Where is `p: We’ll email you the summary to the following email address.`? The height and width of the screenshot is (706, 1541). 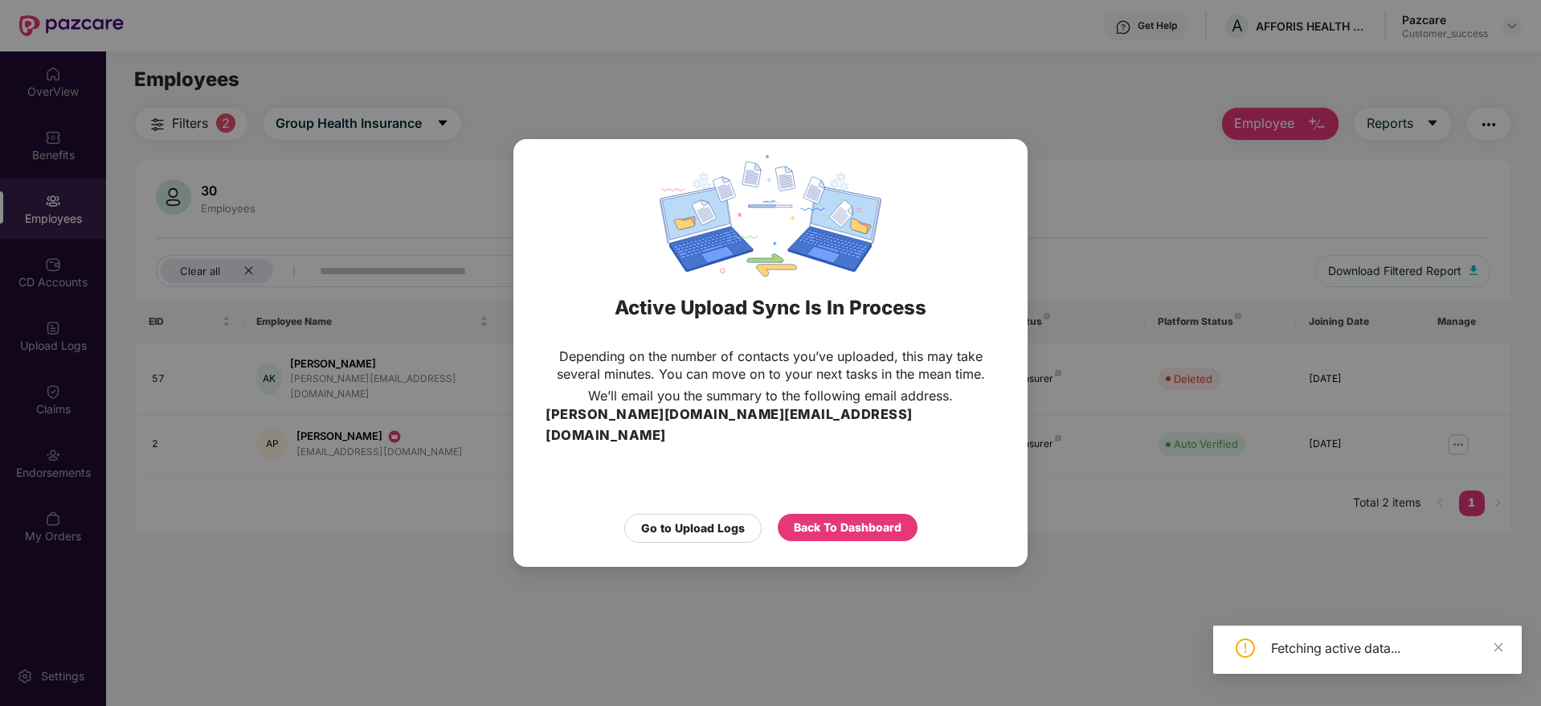 p: We’ll email you the summary to the following email address. is located at coordinates (771, 395).